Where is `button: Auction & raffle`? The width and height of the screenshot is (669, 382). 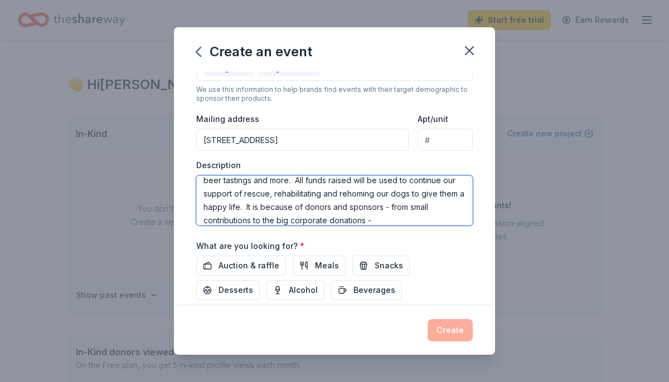
button: Auction & raffle is located at coordinates (241, 266).